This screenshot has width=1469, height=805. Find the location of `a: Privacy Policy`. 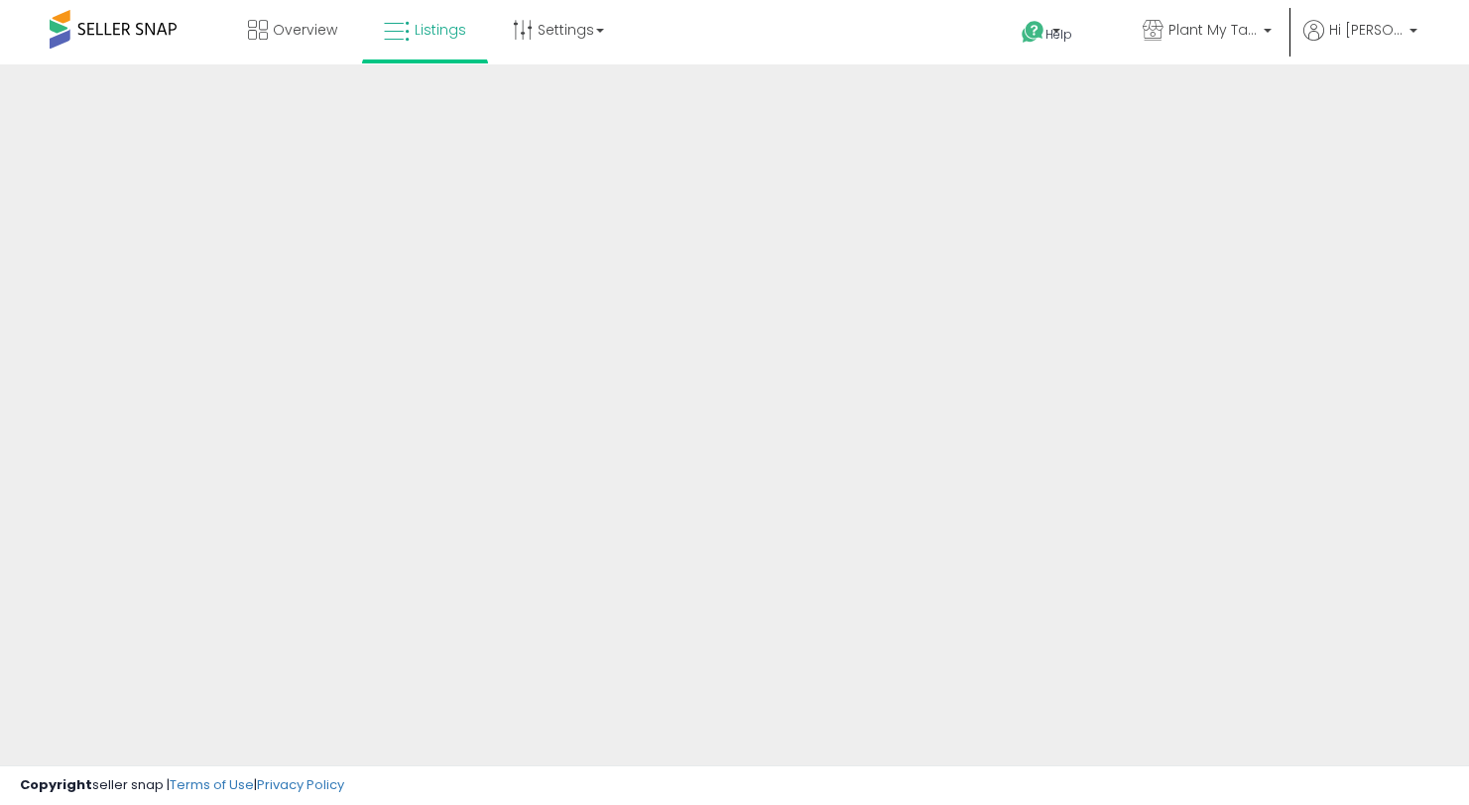

a: Privacy Policy is located at coordinates (300, 784).